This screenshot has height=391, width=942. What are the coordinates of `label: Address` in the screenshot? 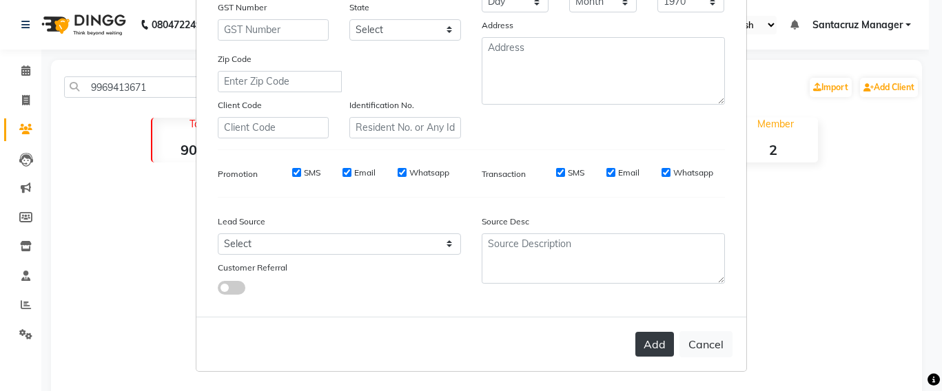 It's located at (497, 25).